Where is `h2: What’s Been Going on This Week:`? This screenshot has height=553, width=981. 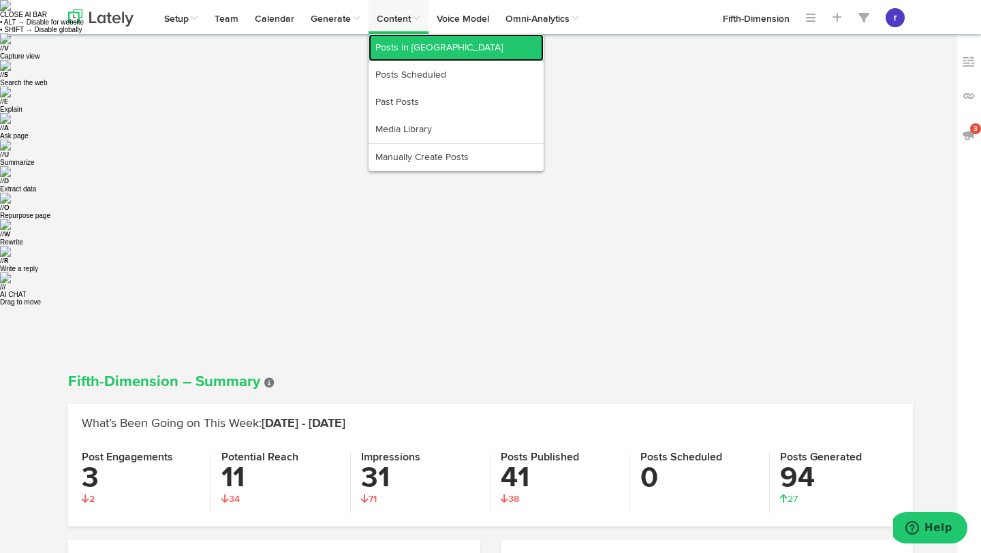 h2: What’s Been Going on This Week: is located at coordinates (491, 424).